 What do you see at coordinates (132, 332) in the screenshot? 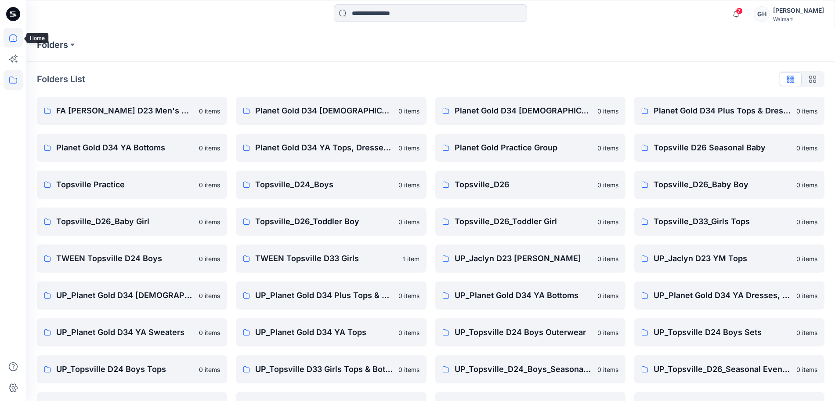
I see `a: UP_Planet Gold D34 YA Sweaters0 items` at bounding box center [132, 332].